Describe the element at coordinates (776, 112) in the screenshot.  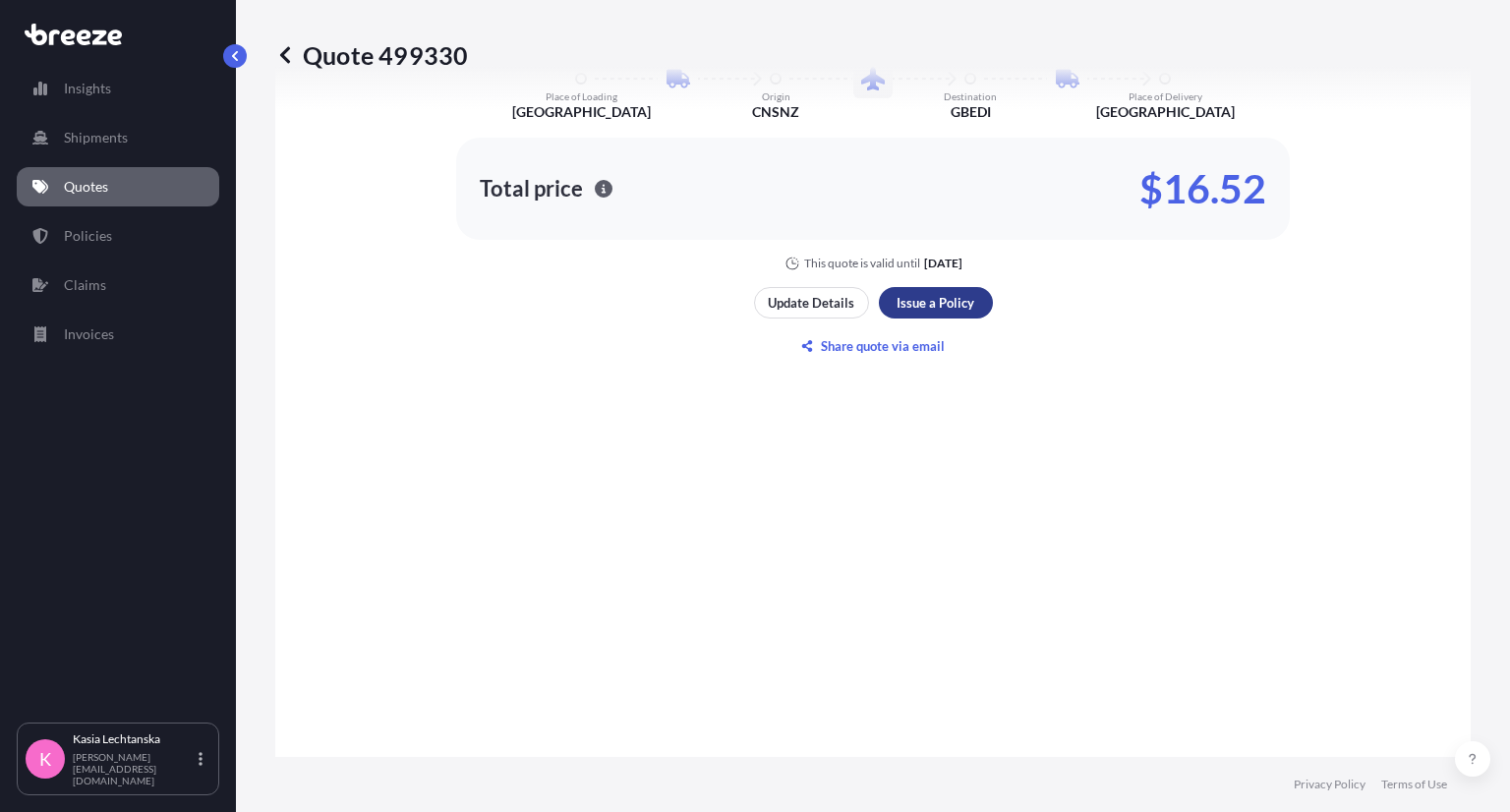
I see `p: CNSNZ` at that location.